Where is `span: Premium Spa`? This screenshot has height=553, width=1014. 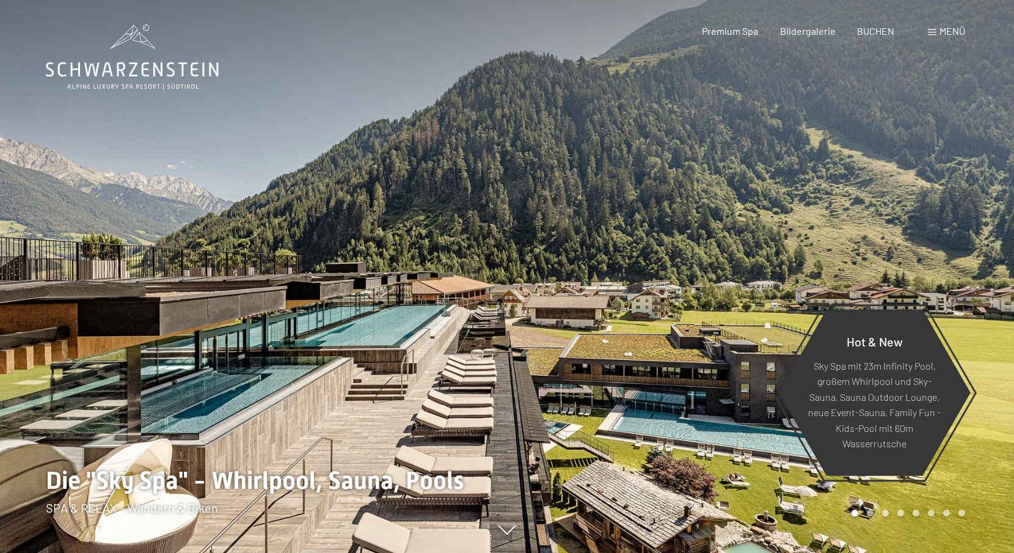
span: Premium Spa is located at coordinates (730, 31).